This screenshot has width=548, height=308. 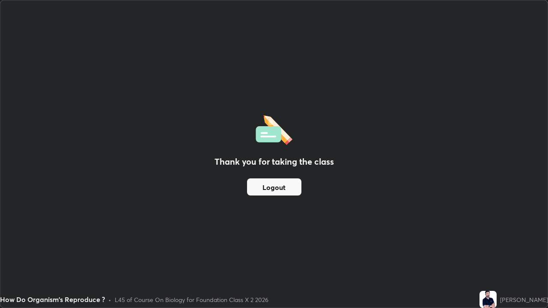 What do you see at coordinates (274, 129) in the screenshot?
I see `img: offlineFeedback.1438e8b3.svg` at bounding box center [274, 129].